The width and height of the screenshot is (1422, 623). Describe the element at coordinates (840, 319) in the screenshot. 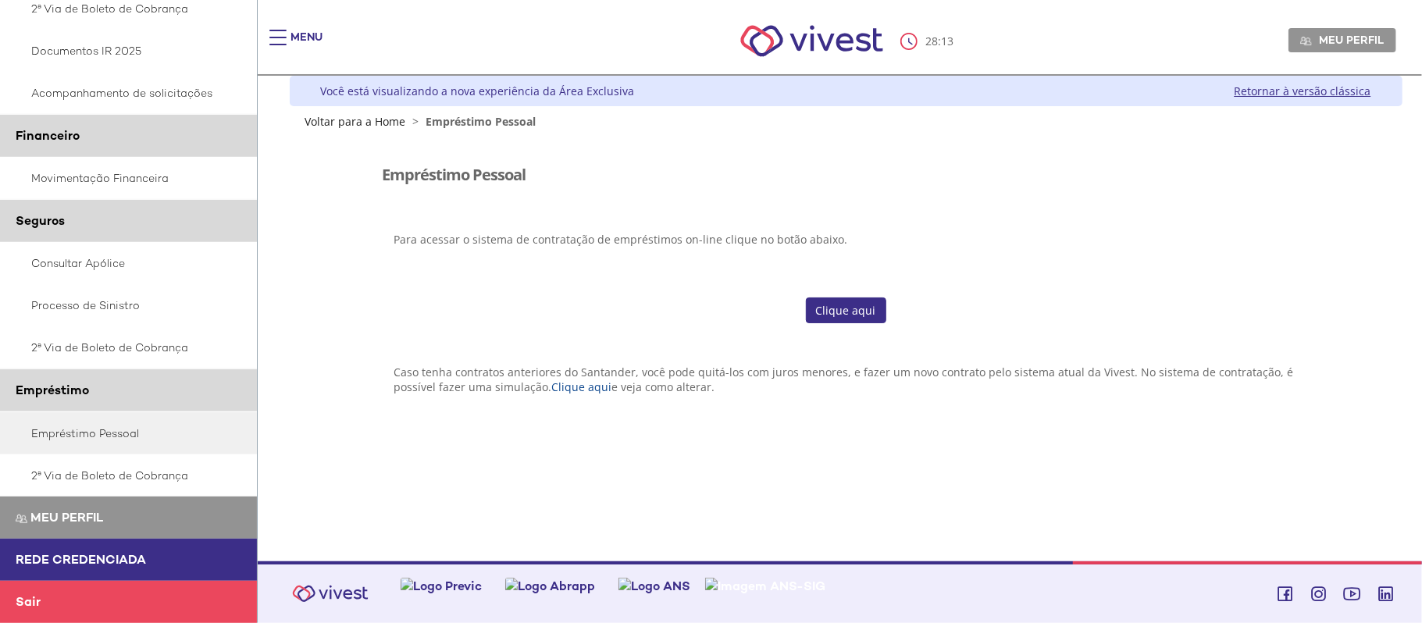

I see `div: Vivest` at that location.